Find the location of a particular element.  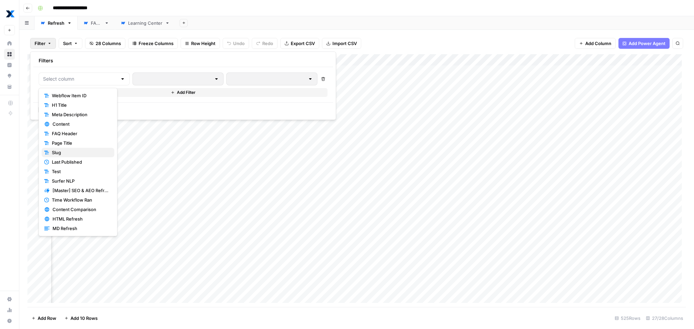

span: H1 Title is located at coordinates (80, 105).